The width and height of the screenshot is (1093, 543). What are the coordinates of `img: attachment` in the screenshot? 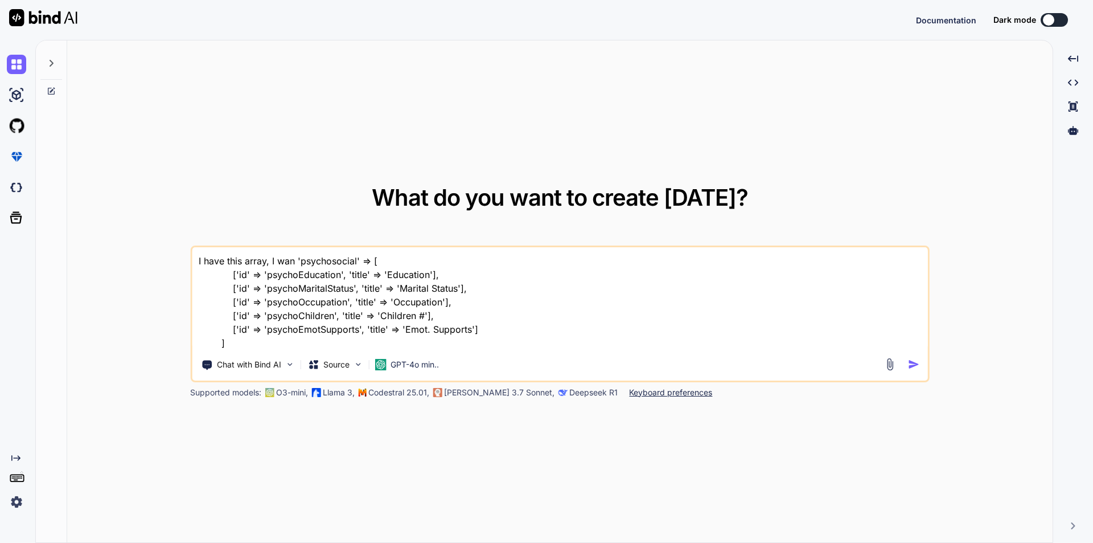 It's located at (890, 364).